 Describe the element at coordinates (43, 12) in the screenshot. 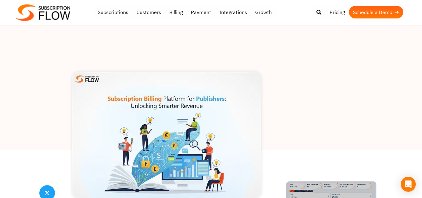

I see `img: Subscriptionflow` at that location.